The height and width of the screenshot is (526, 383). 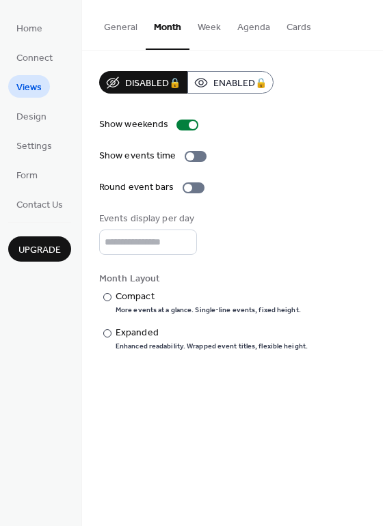 I want to click on div: Expanded, so click(x=210, y=333).